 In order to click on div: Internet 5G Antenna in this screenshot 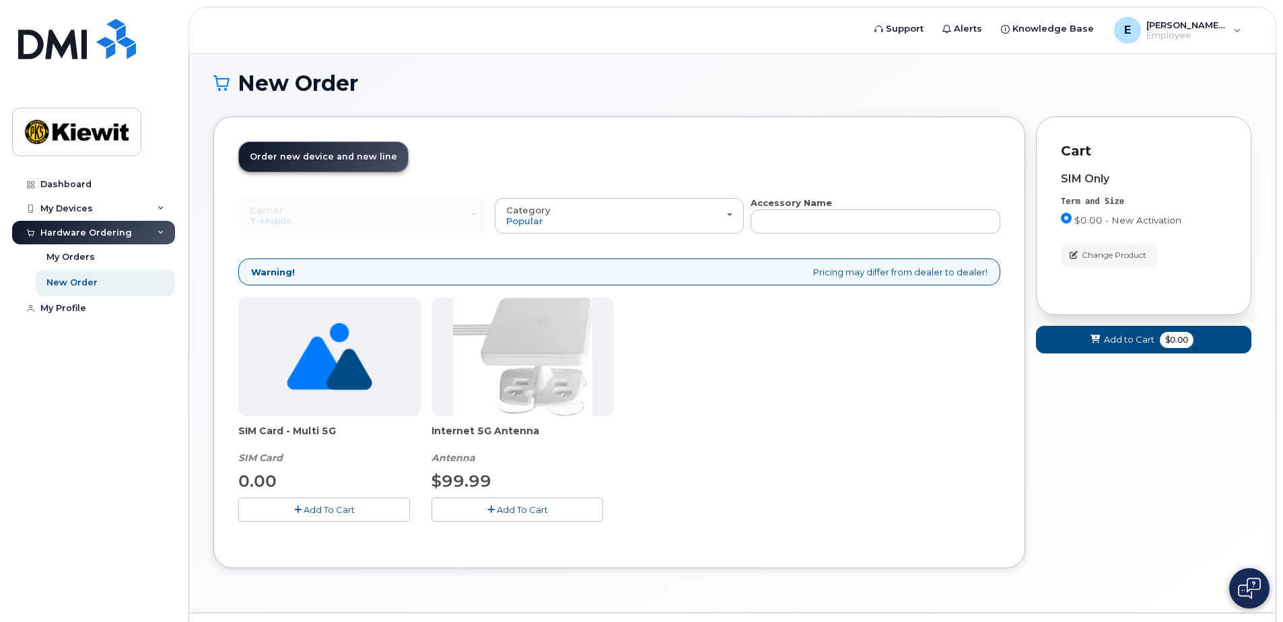, I will do `click(523, 444)`.